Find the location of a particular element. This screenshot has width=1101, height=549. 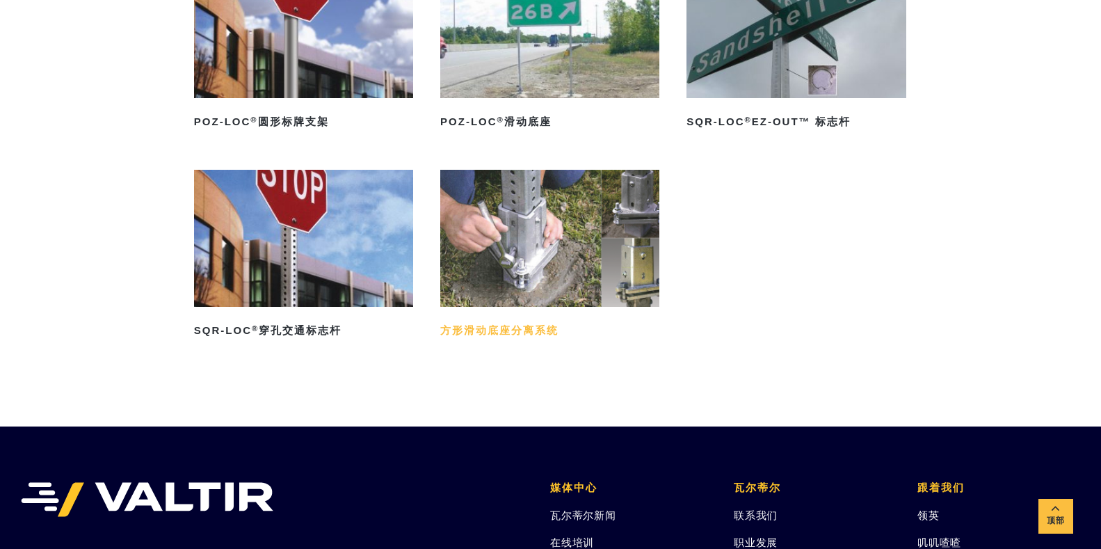

font: 在线培训 is located at coordinates (572, 542).